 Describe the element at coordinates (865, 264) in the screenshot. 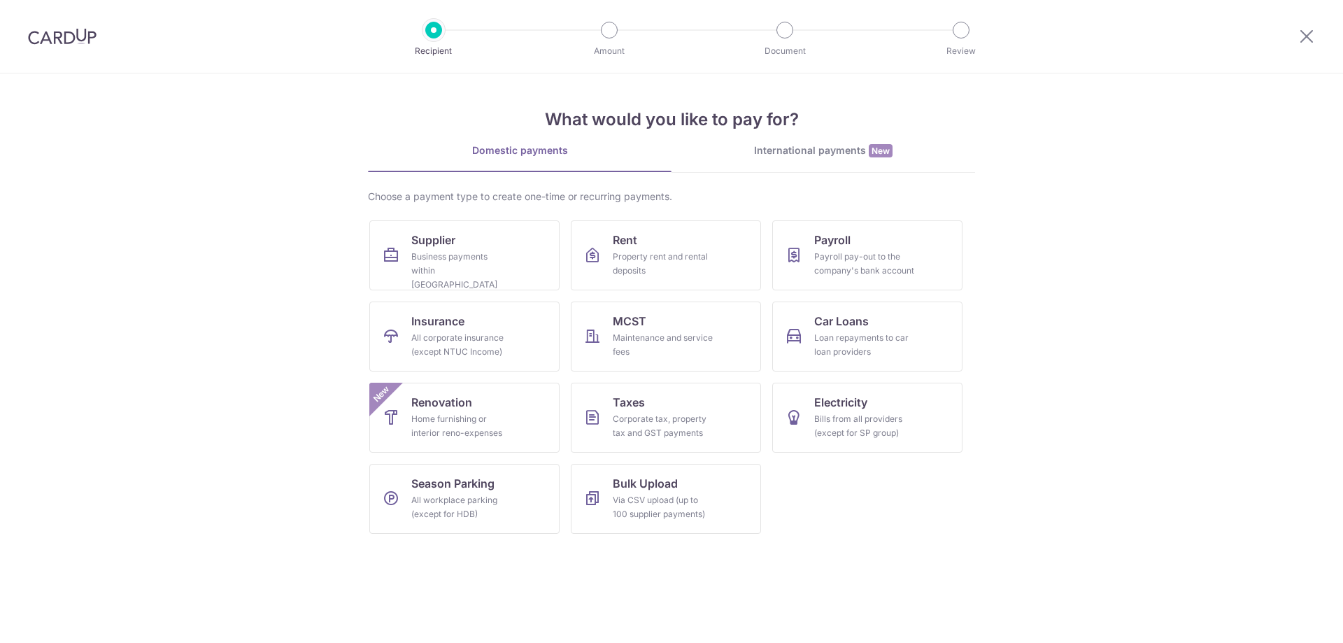

I see `div: Payroll pay-out to the company's bank account` at that location.